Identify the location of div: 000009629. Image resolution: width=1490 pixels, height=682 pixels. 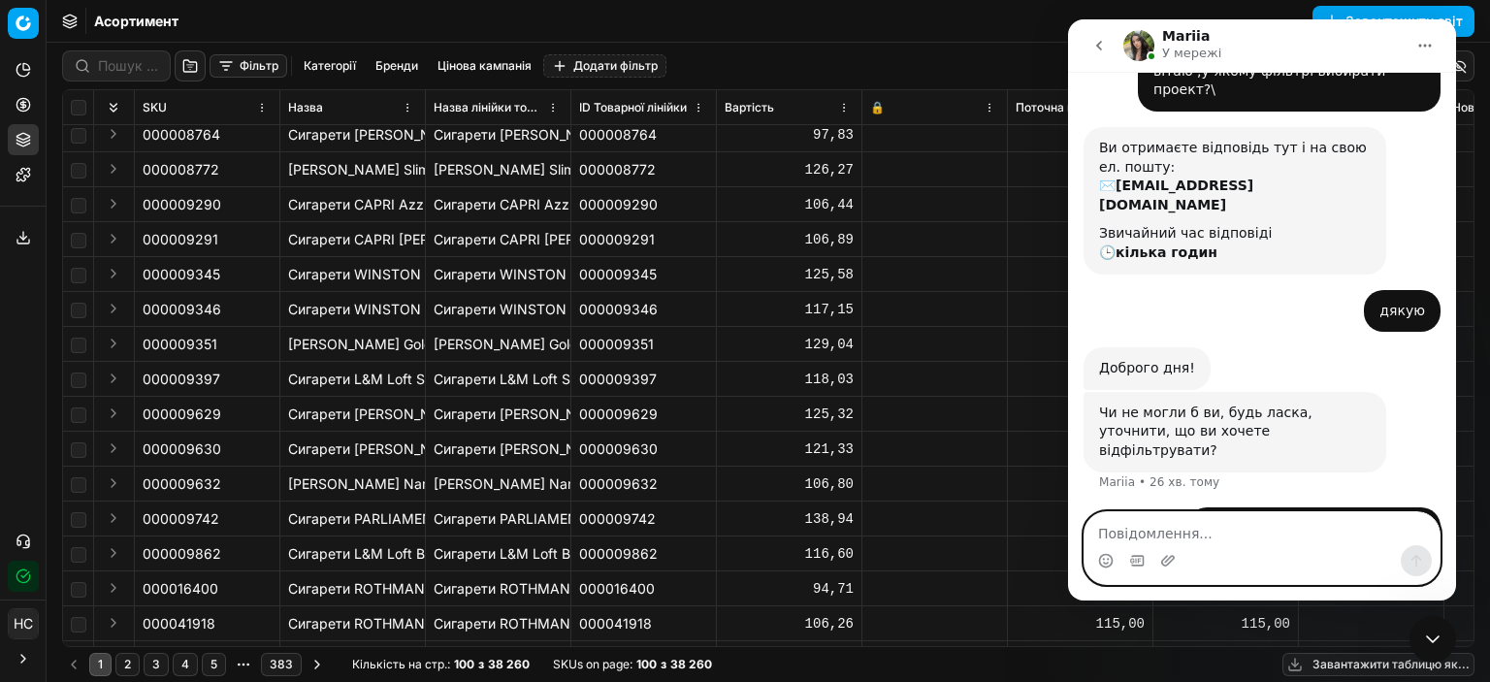
(643, 414).